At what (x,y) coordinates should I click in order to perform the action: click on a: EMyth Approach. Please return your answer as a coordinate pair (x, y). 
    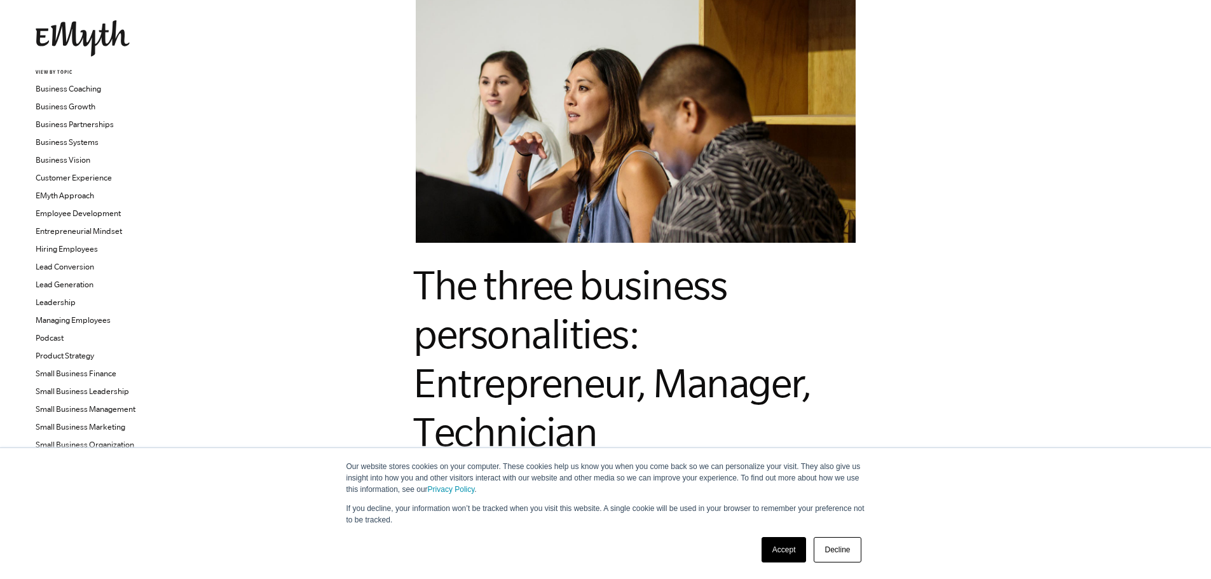
    Looking at the image, I should click on (65, 195).